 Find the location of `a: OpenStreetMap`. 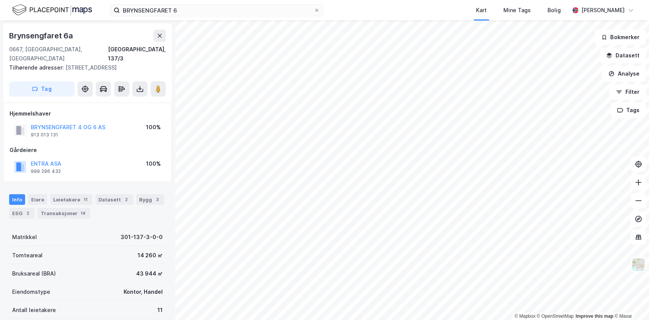

a: OpenStreetMap is located at coordinates (555, 316).